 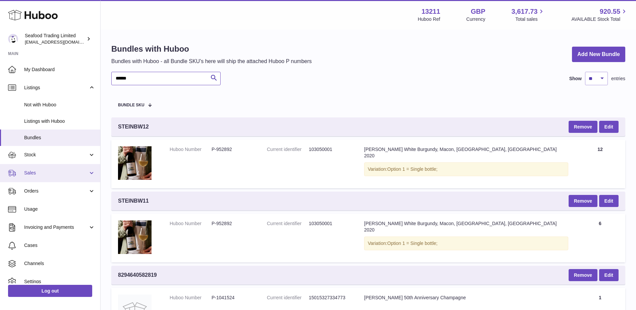 What do you see at coordinates (60, 69) in the screenshot?
I see `span: My Dashboard` at bounding box center [60, 69].